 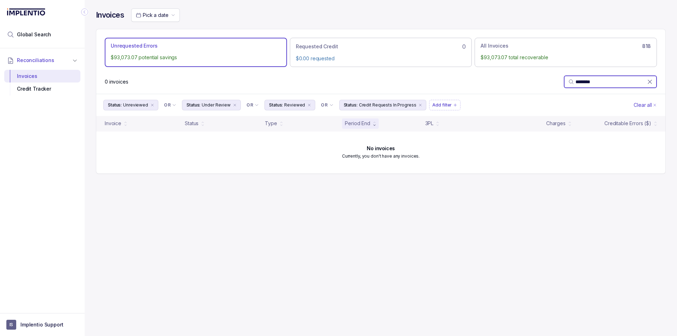 I want to click on p: $0.00 requested, so click(x=381, y=59).